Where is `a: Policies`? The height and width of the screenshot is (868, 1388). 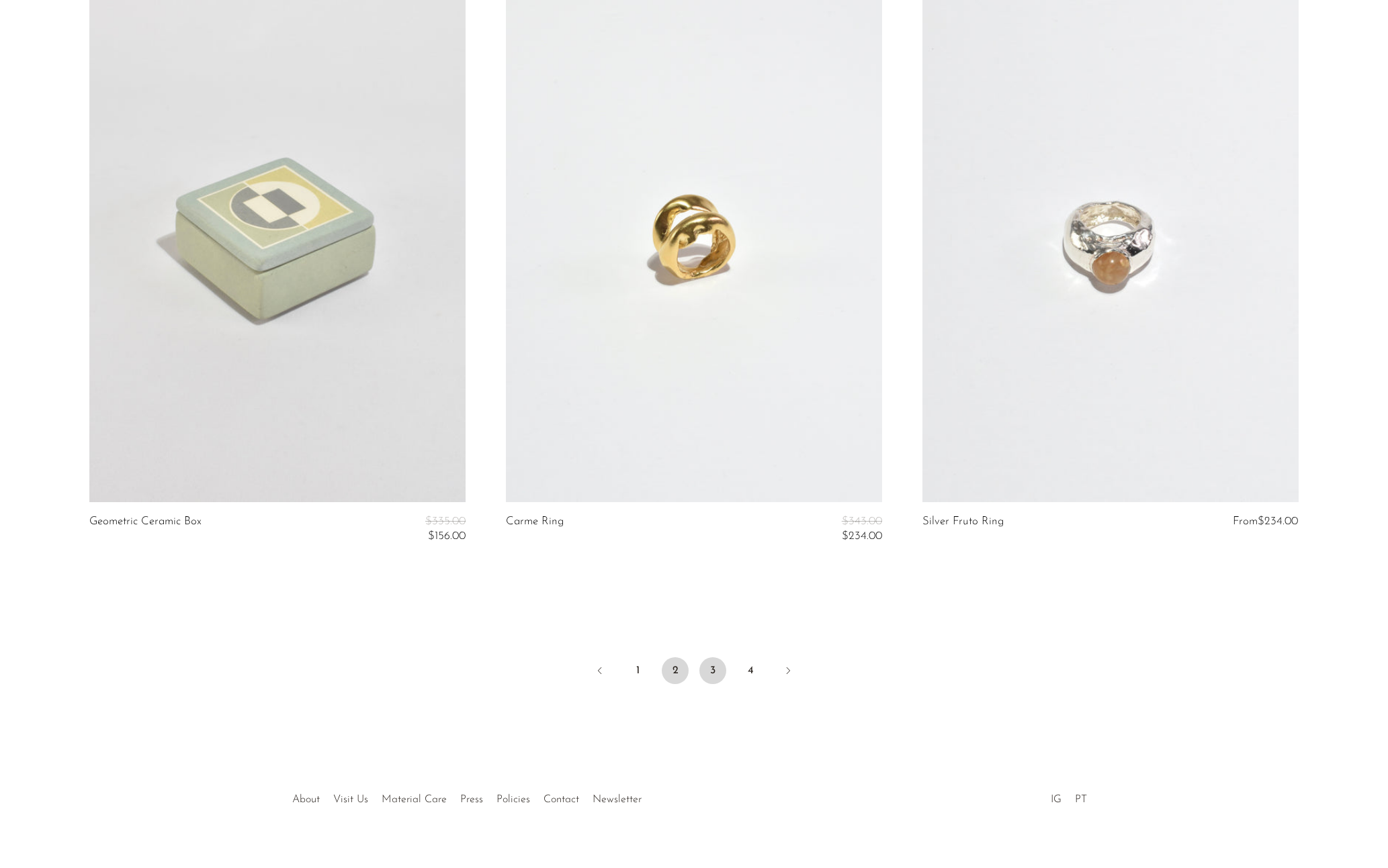
a: Policies is located at coordinates (513, 799).